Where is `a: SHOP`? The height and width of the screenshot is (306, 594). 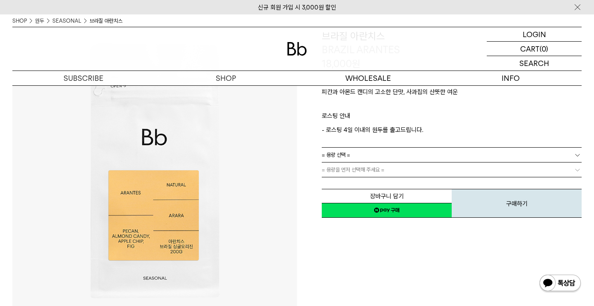
a: SHOP is located at coordinates (226, 78).